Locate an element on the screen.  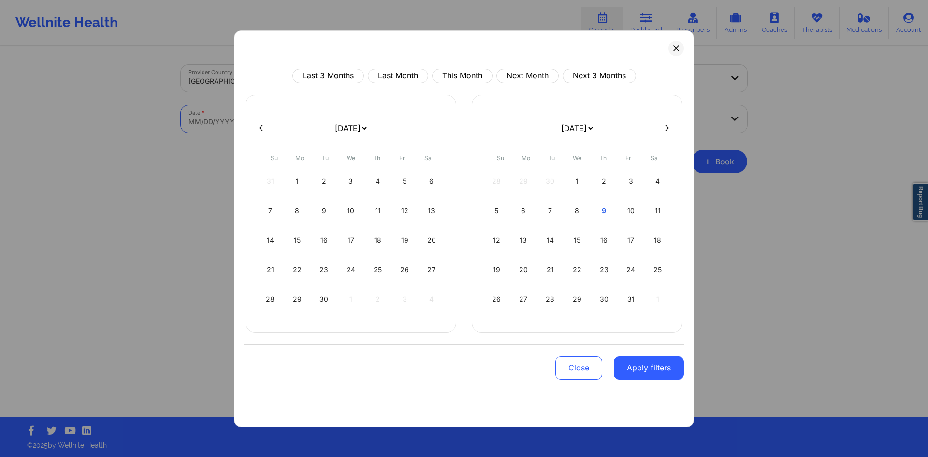
div: Thu Sep 18 2025 is located at coordinates (377, 240).